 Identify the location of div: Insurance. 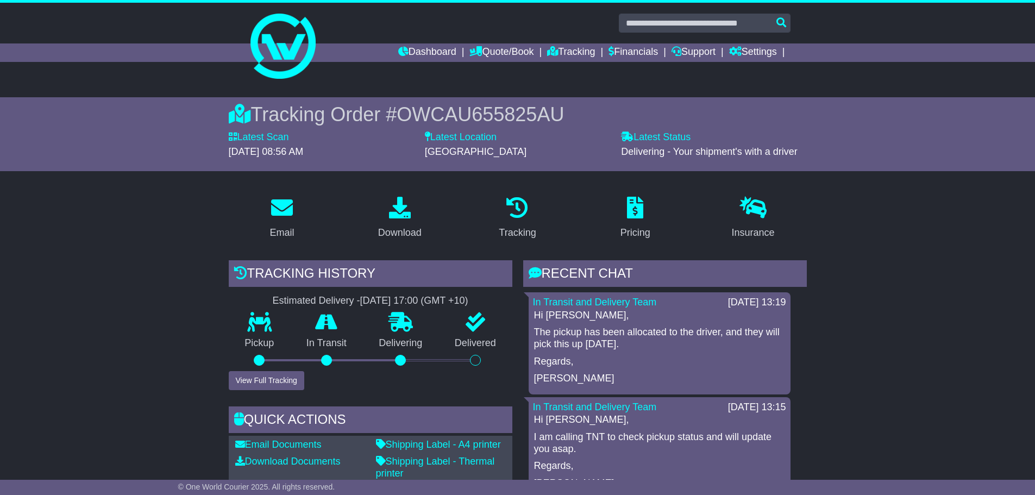
(753, 233).